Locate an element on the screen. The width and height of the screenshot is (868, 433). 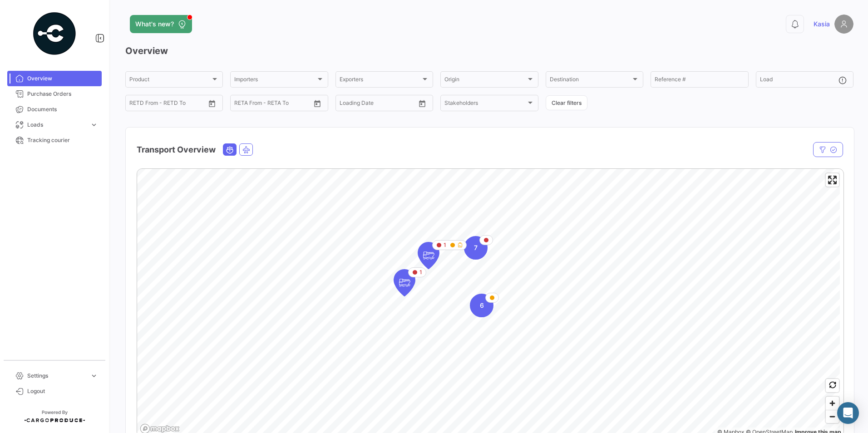
span: 7 is located at coordinates (476, 248).